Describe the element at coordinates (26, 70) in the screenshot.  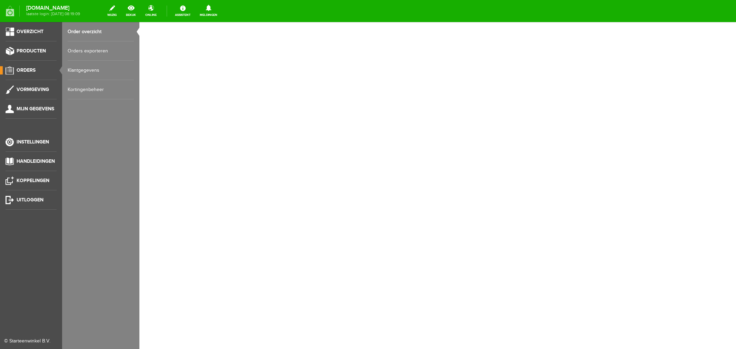
I see `span: Orders` at that location.